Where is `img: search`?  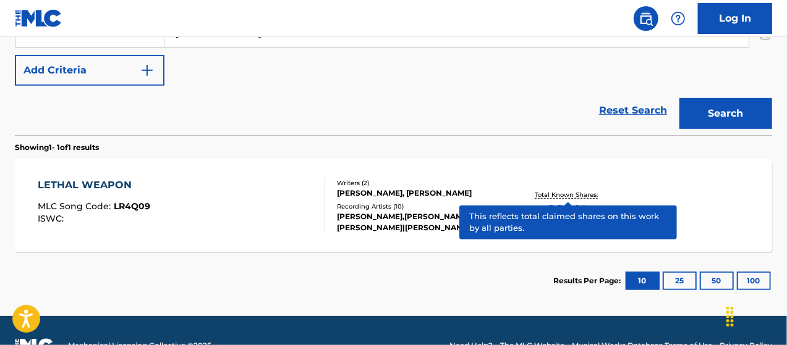
img: search is located at coordinates (646, 19).